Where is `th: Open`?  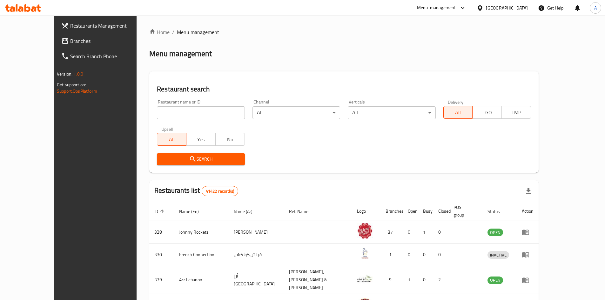
th: Open is located at coordinates (411, 211).